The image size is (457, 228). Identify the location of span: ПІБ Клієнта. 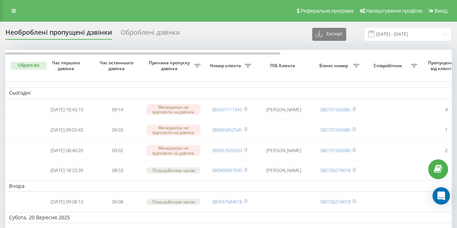
(284, 66).